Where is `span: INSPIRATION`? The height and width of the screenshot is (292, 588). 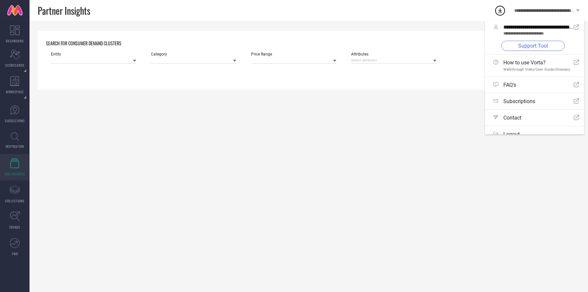
span: INSPIRATION is located at coordinates (15, 146).